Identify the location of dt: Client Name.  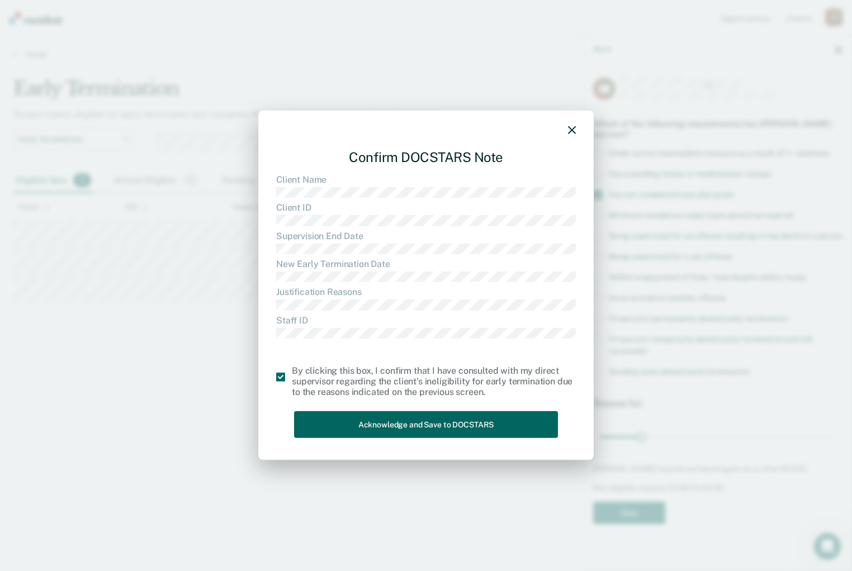
(426, 179).